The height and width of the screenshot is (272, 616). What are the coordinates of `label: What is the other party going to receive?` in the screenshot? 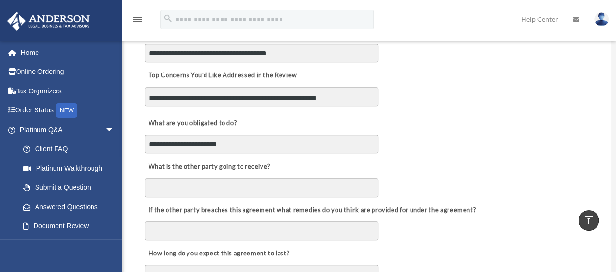 It's located at (208, 167).